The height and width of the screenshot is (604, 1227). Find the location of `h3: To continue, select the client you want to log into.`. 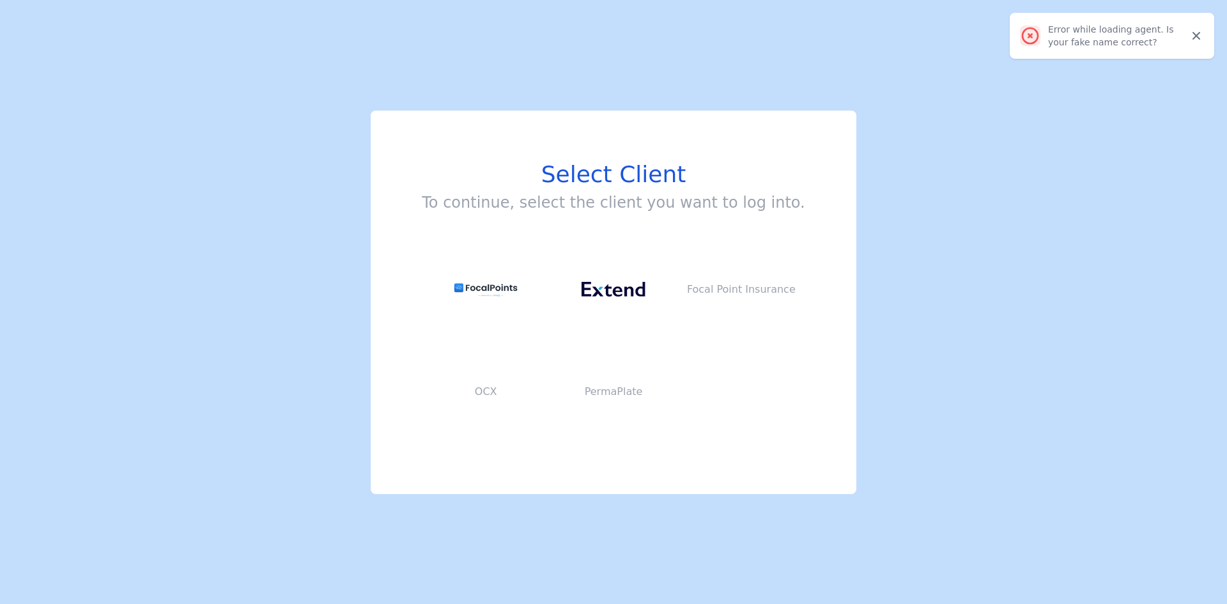

h3: To continue, select the client you want to log into. is located at coordinates (613, 203).